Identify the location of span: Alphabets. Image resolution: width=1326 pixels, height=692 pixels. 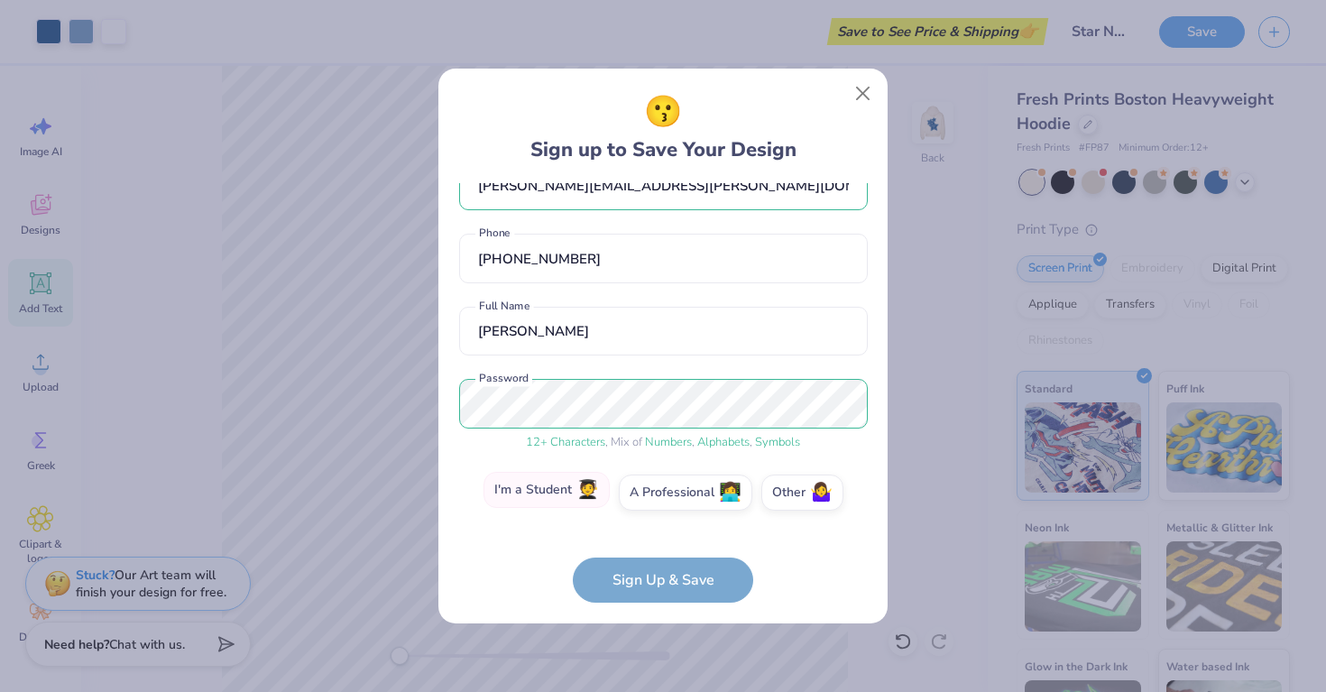
(724, 442).